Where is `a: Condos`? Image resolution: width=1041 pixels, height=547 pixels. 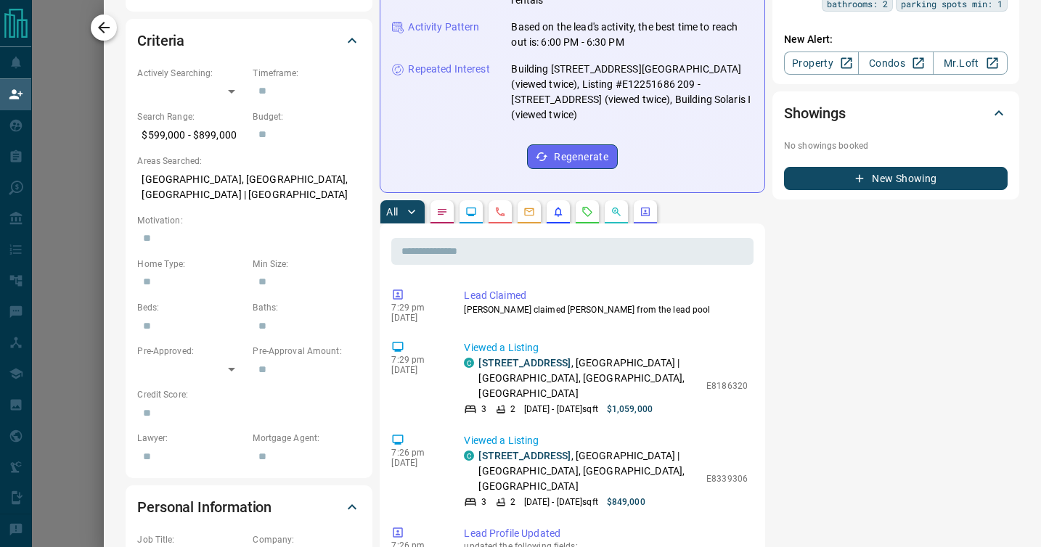 a: Condos is located at coordinates (895, 63).